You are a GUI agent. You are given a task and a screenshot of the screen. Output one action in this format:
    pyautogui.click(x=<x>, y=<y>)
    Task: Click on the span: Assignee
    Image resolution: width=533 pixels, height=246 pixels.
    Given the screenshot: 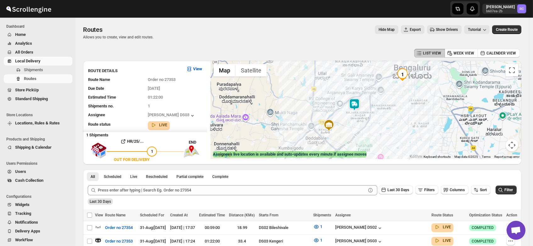 What is the action you would take?
    pyautogui.click(x=343, y=215)
    